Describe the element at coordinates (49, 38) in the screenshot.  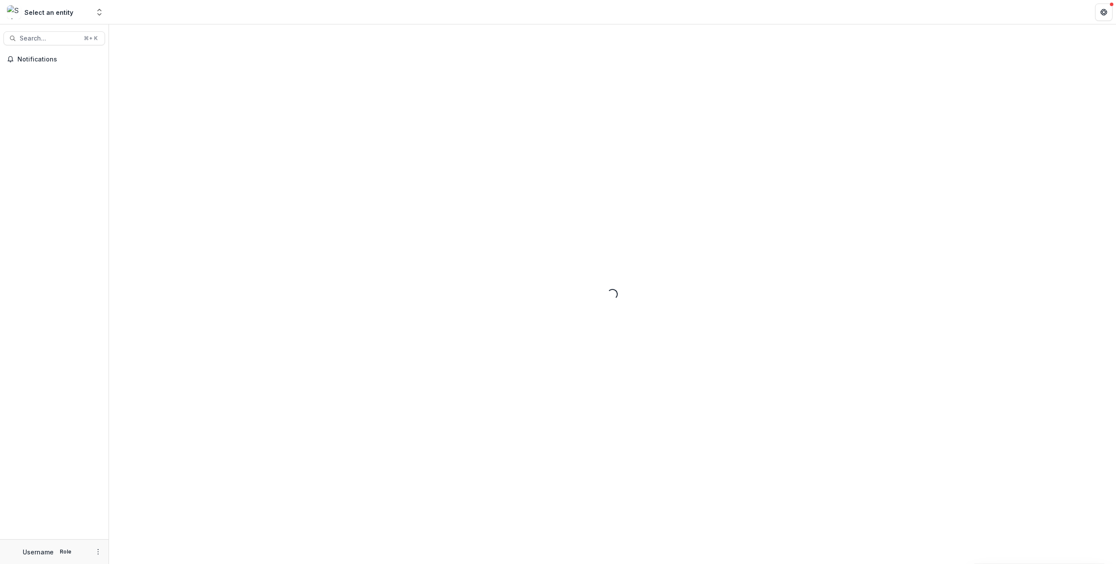
I see `span: Search...` at that location.